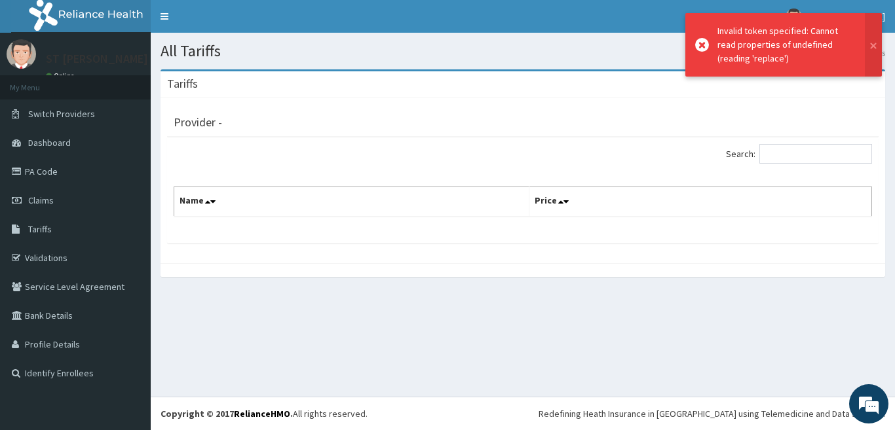 This screenshot has height=430, width=895. What do you see at coordinates (198, 123) in the screenshot?
I see `h3: Provider -` at bounding box center [198, 123].